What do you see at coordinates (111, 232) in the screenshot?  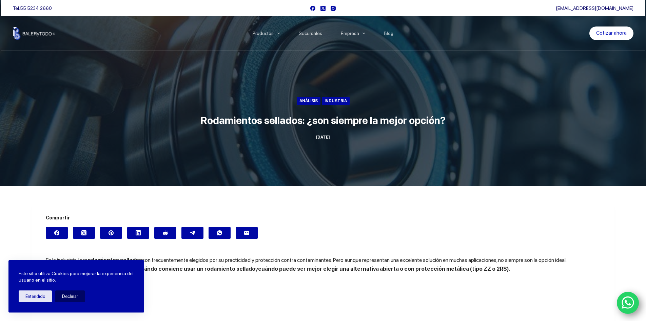 I see `a: Pinterest` at bounding box center [111, 232].